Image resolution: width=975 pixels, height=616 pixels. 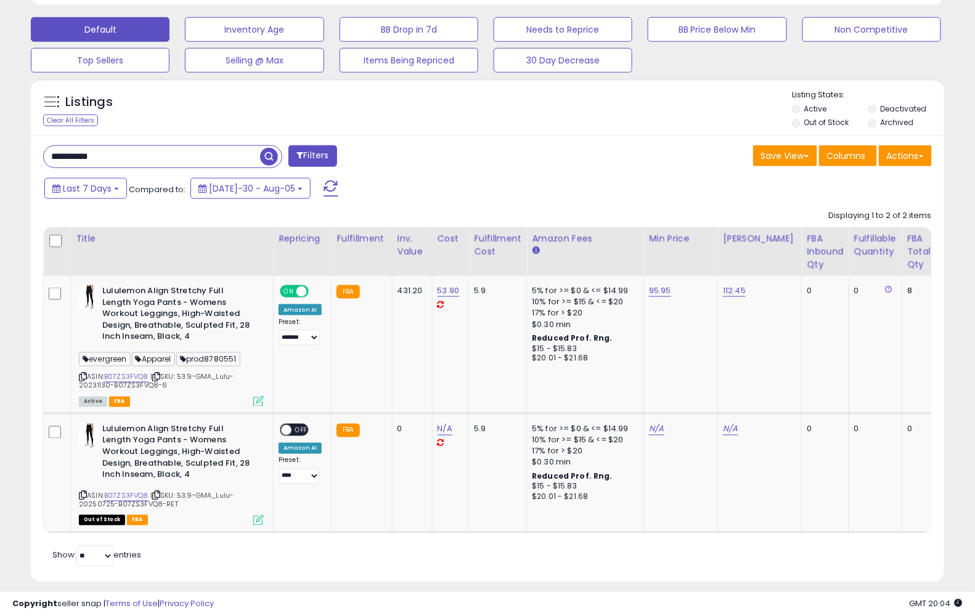 What do you see at coordinates (563, 60) in the screenshot?
I see `button: 30 Day Decrease` at bounding box center [563, 60].